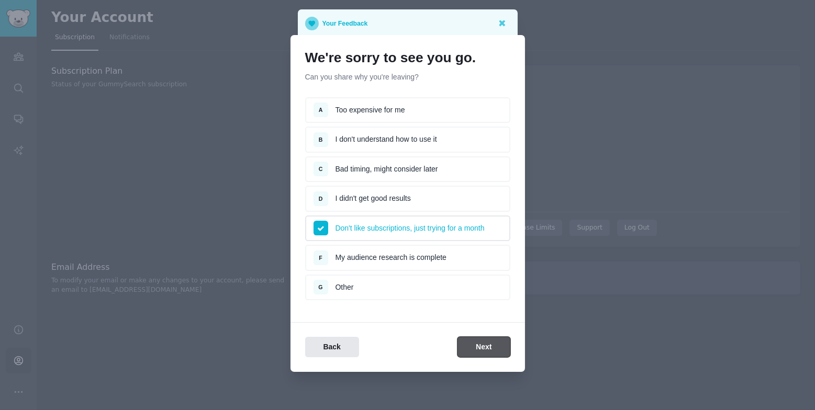 The width and height of the screenshot is (815, 410). Describe the element at coordinates (320, 287) in the screenshot. I see `span: G` at that location.